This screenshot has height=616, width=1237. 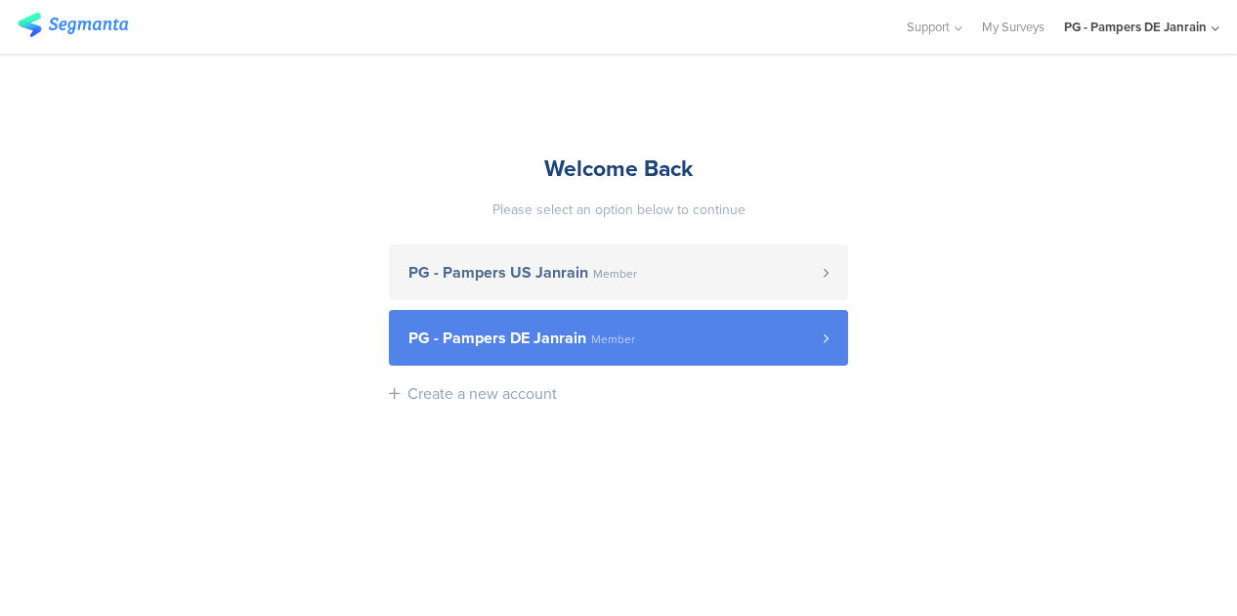 I want to click on a: PG - Pampers DE Janrain Member, so click(x=619, y=337).